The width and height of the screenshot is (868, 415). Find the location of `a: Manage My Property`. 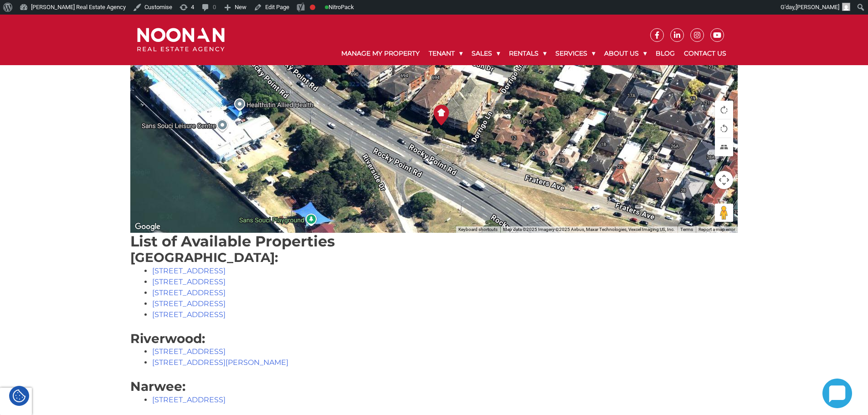

a: Manage My Property is located at coordinates (380, 53).